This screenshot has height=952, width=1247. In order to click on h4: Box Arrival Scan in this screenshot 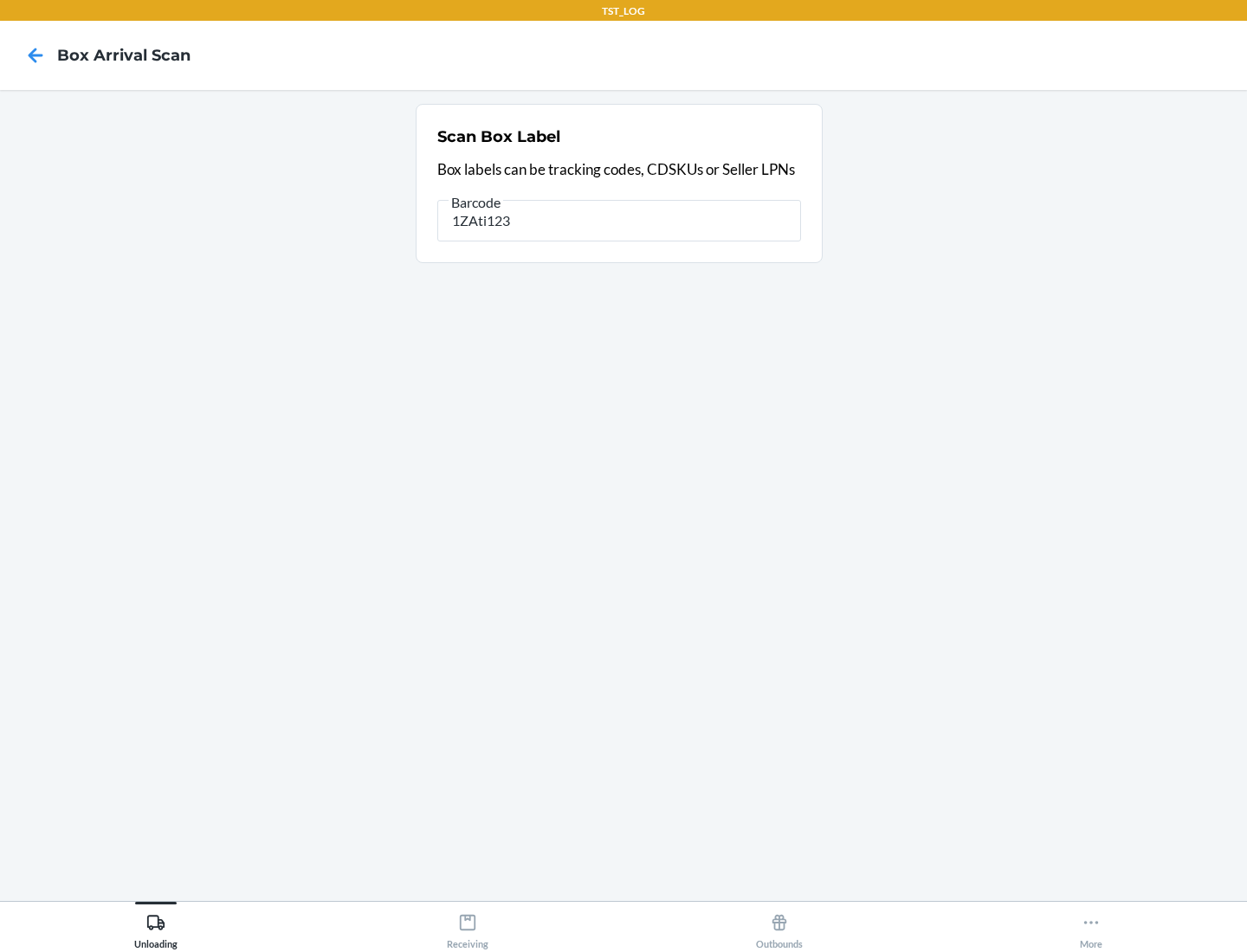, I will do `click(124, 55)`.